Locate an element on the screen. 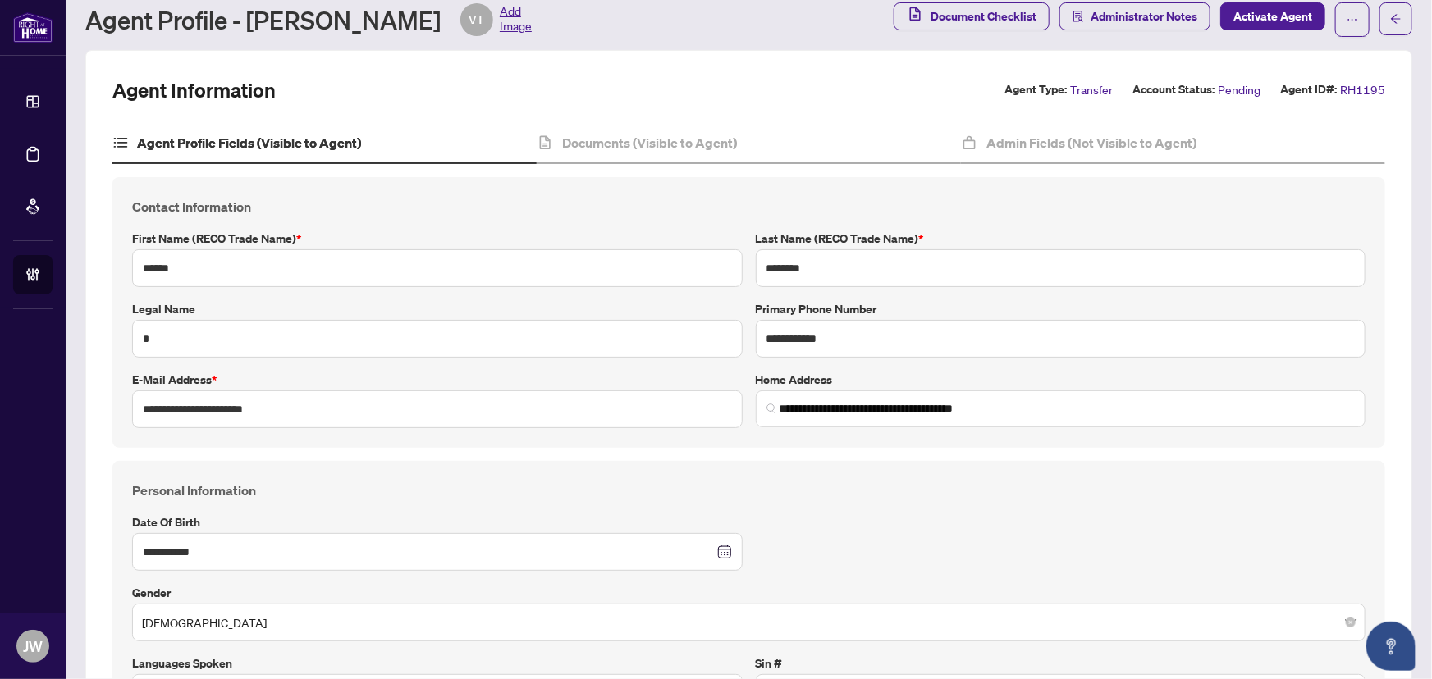 The width and height of the screenshot is (1432, 679). img: search_icon is located at coordinates (771, 409).